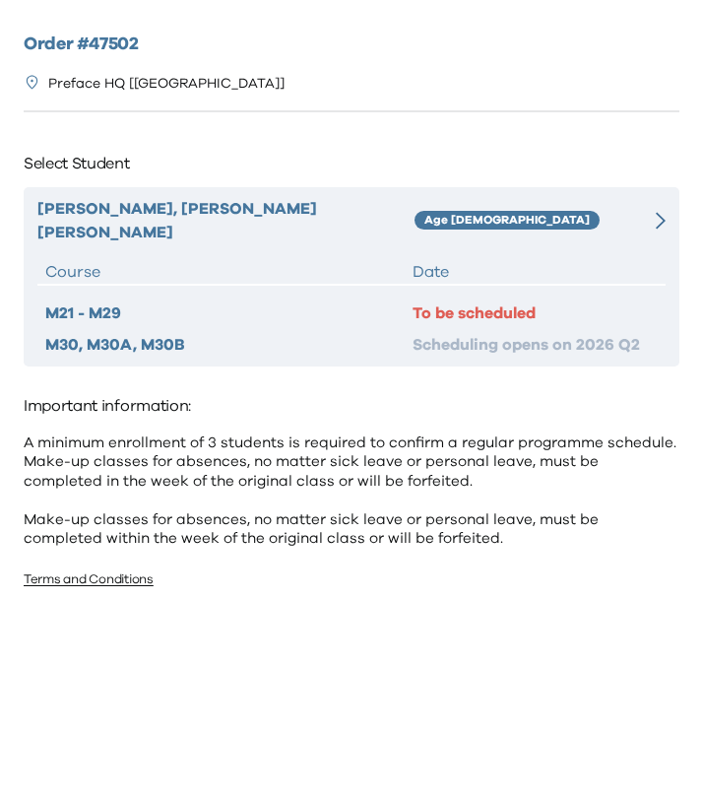 The height and width of the screenshot is (800, 703). I want to click on div: To be scheduled, so click(535, 313).